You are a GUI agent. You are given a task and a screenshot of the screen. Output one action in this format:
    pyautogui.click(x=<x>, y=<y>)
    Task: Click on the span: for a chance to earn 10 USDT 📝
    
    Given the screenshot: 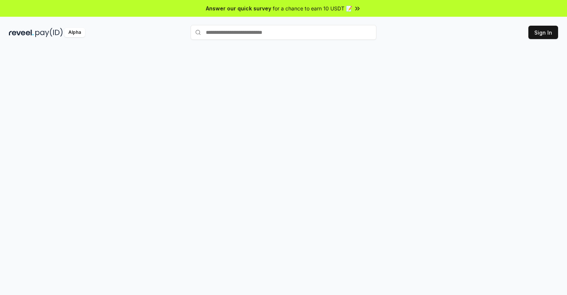 What is the action you would take?
    pyautogui.click(x=312, y=8)
    